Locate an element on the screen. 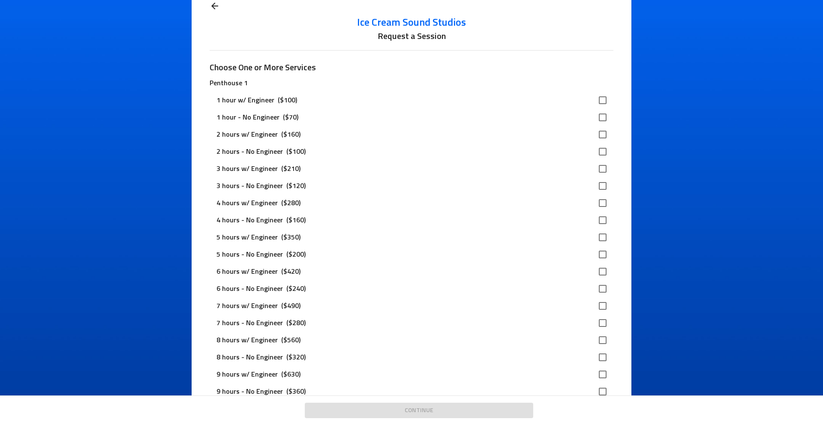 This screenshot has width=823, height=425. p: 3 hours - No Engineer is located at coordinates (249, 186).